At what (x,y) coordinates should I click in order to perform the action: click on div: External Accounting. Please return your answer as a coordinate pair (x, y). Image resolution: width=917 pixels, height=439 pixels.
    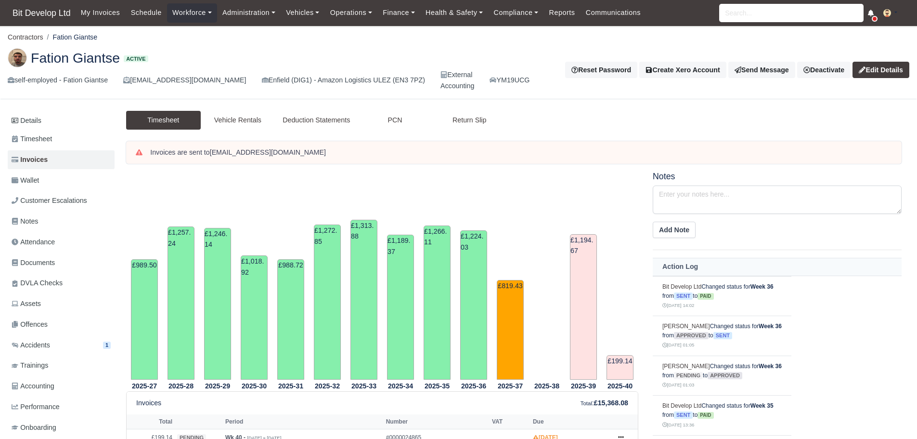
    Looking at the image, I should click on (458, 80).